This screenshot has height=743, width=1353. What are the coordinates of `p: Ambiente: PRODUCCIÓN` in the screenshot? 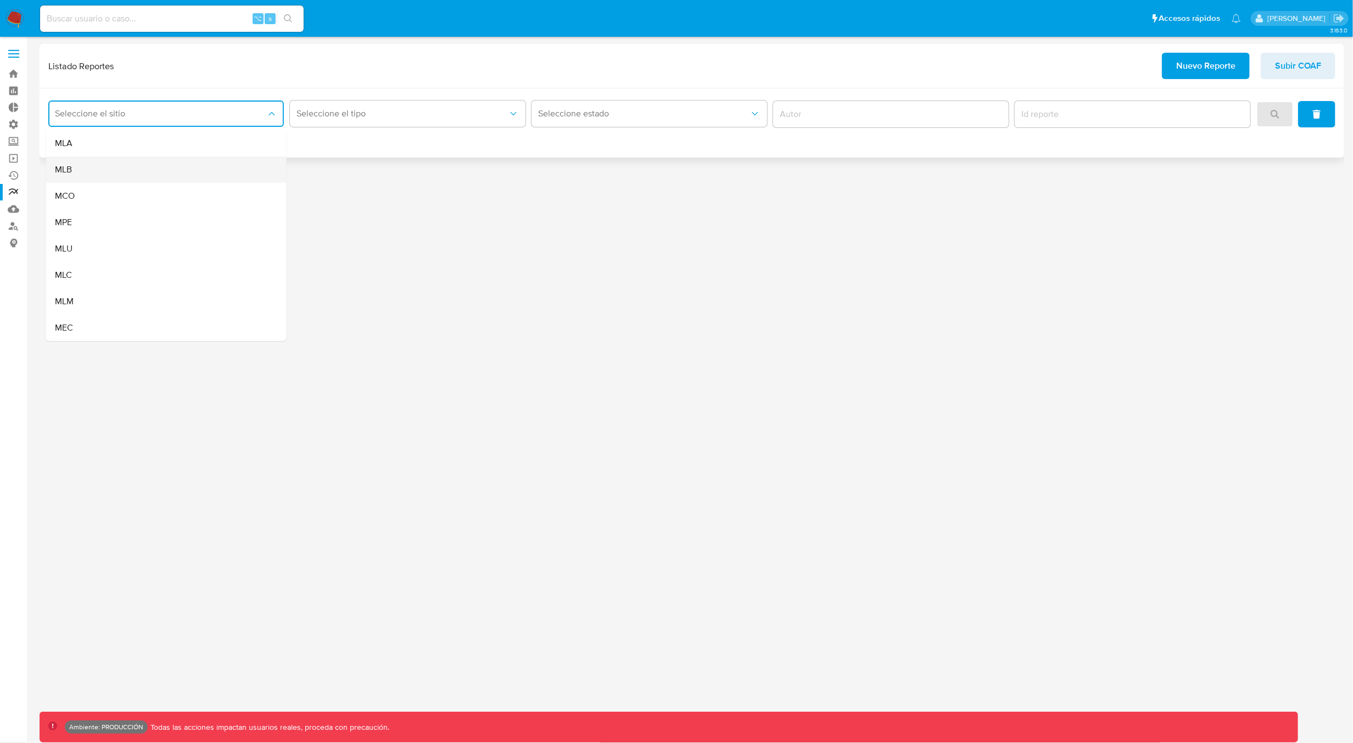 It's located at (106, 727).